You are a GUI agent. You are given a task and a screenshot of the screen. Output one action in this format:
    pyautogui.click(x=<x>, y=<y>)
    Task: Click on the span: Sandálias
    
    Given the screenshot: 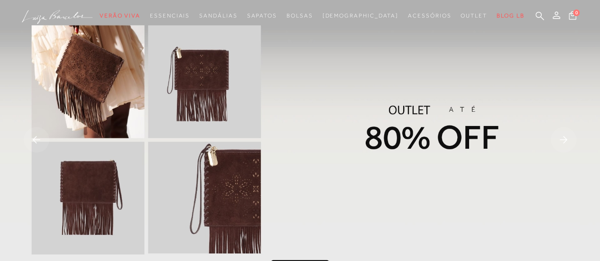 What is the action you would take?
    pyautogui.click(x=218, y=16)
    